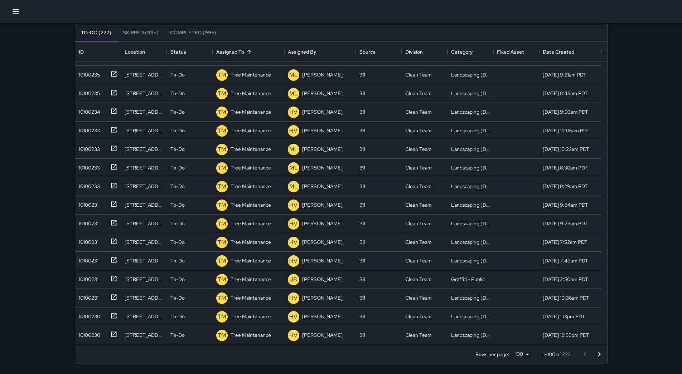 The height and width of the screenshot is (374, 682). I want to click on button: Sort, so click(249, 52).